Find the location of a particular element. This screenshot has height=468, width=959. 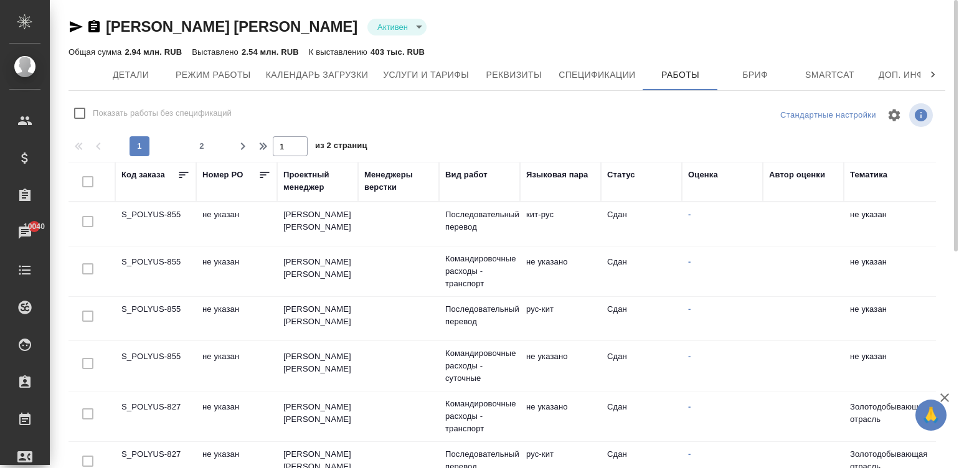

p: Золотодобывающая отрасль is located at coordinates (890, 413).